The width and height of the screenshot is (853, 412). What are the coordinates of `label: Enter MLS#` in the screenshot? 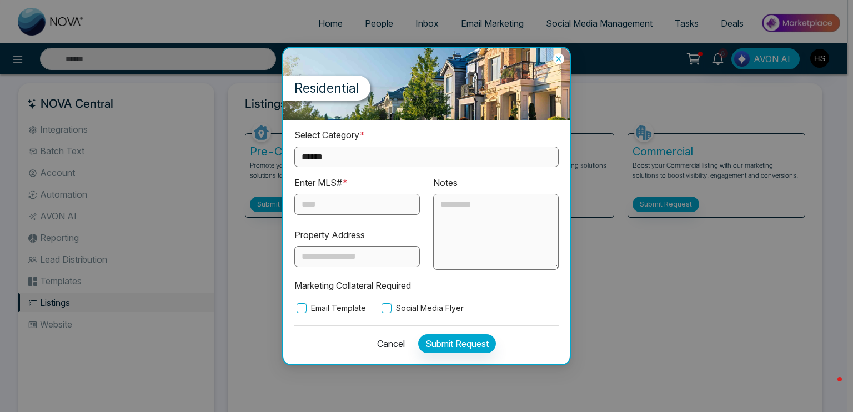 It's located at (321, 183).